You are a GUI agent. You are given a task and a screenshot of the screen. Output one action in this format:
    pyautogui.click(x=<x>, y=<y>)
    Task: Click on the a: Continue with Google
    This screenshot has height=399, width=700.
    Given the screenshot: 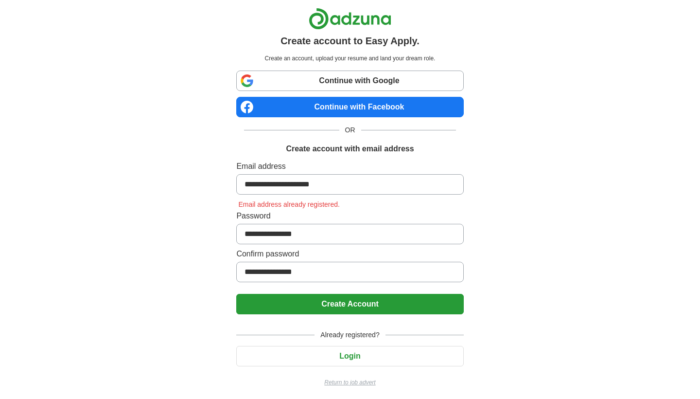 What is the action you would take?
    pyautogui.click(x=349, y=81)
    